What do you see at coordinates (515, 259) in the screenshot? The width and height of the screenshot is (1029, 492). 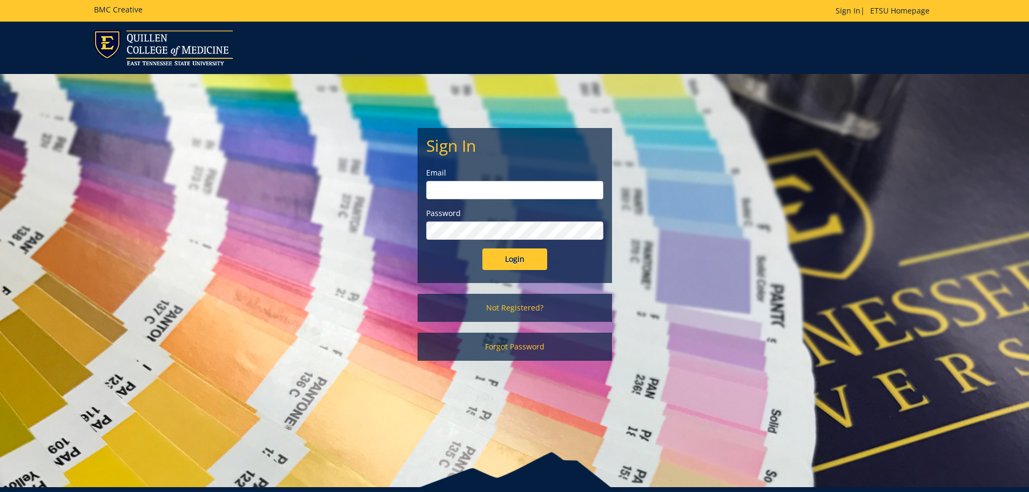 I see `input: Login` at bounding box center [515, 259].